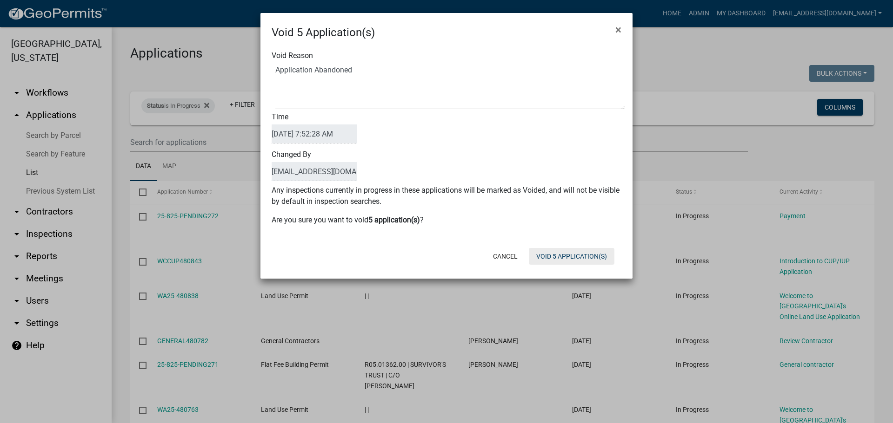  I want to click on p: Any inspections currently in progress in these applications will be marked as Voided, and will no..., so click(446, 196).